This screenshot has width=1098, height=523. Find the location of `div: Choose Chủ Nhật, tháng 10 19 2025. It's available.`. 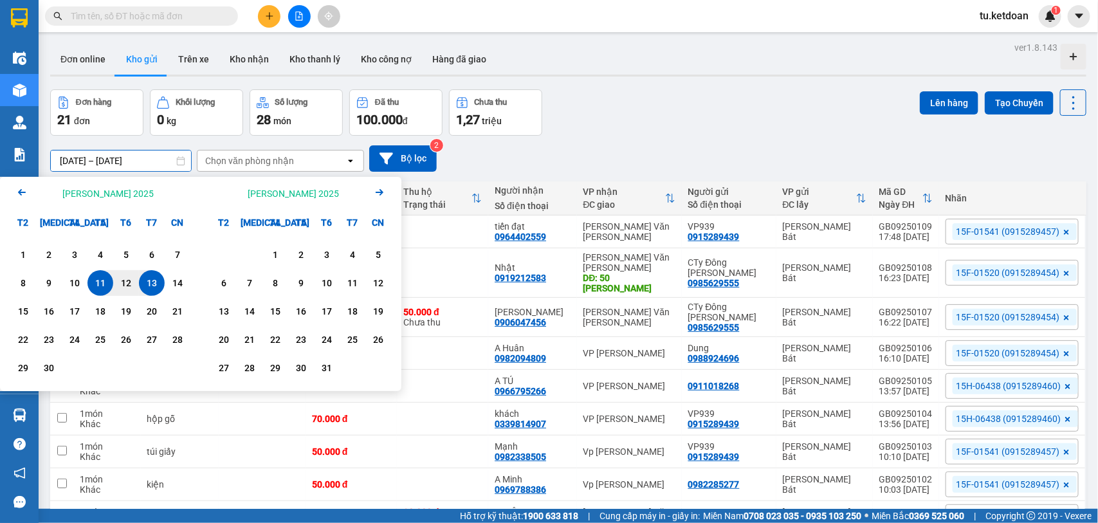

div: Choose Chủ Nhật, tháng 10 19 2025. It's available. is located at coordinates (378, 311).